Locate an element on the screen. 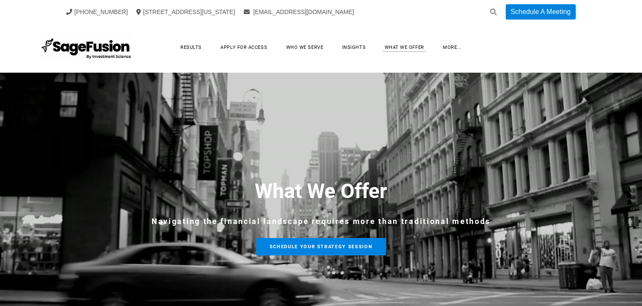  a: Insights is located at coordinates (354, 47).